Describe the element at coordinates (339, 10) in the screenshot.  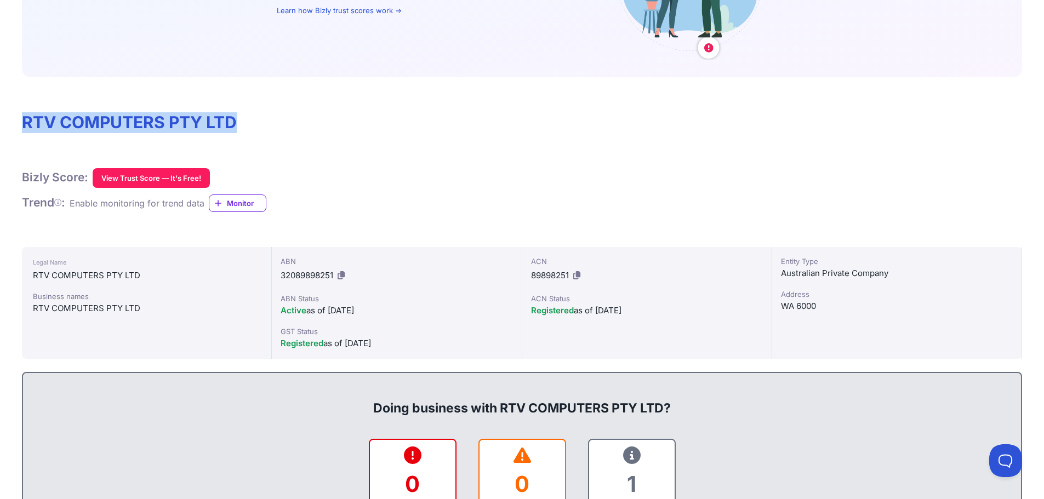
I see `a: Learn how Bizly trust scores work →` at that location.